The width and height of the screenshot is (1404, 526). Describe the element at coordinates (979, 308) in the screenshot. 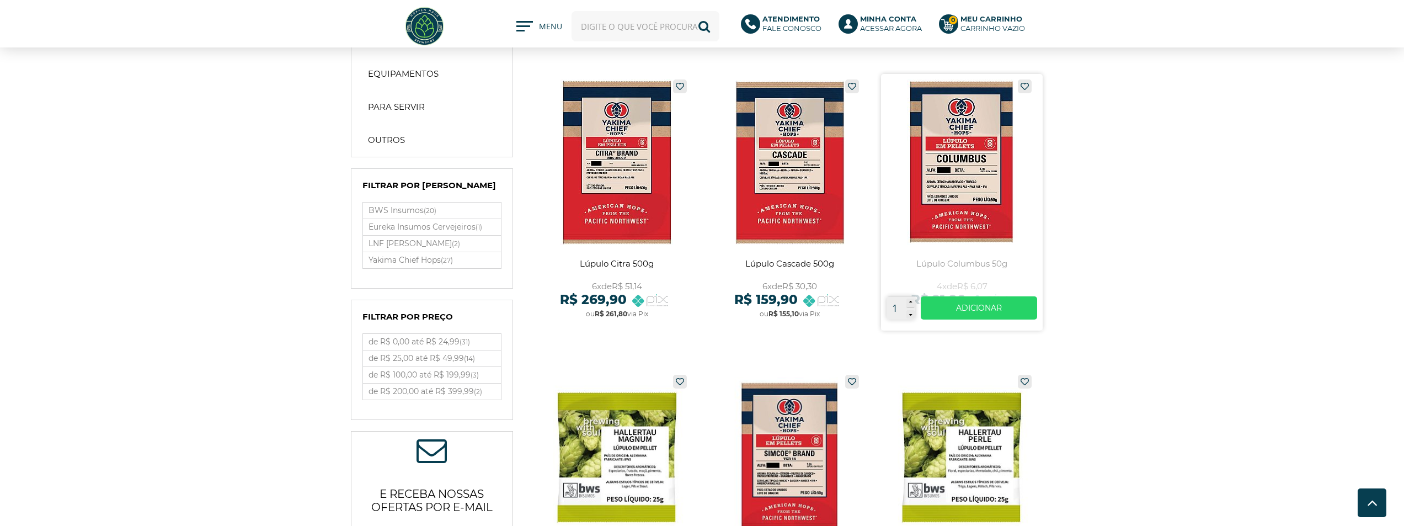

I see `a: Ver mais` at that location.